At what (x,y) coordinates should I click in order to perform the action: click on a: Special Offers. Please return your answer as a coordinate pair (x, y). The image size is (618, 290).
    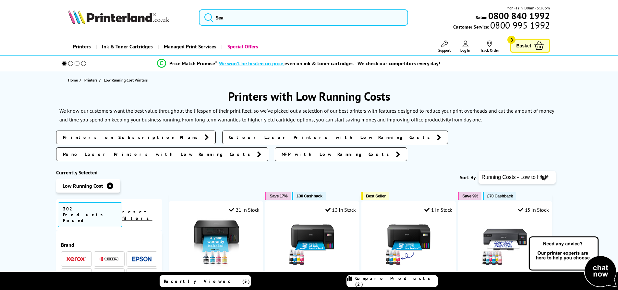
    Looking at the image, I should click on (242, 46).